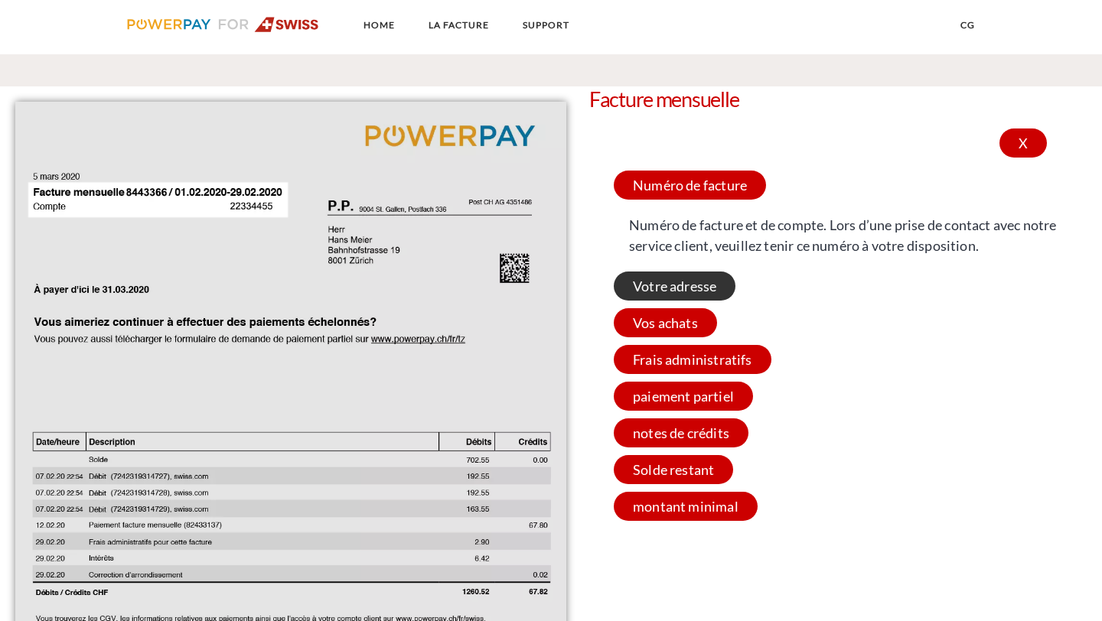 This screenshot has width=1102, height=621. I want to click on div: X, so click(1023, 143).